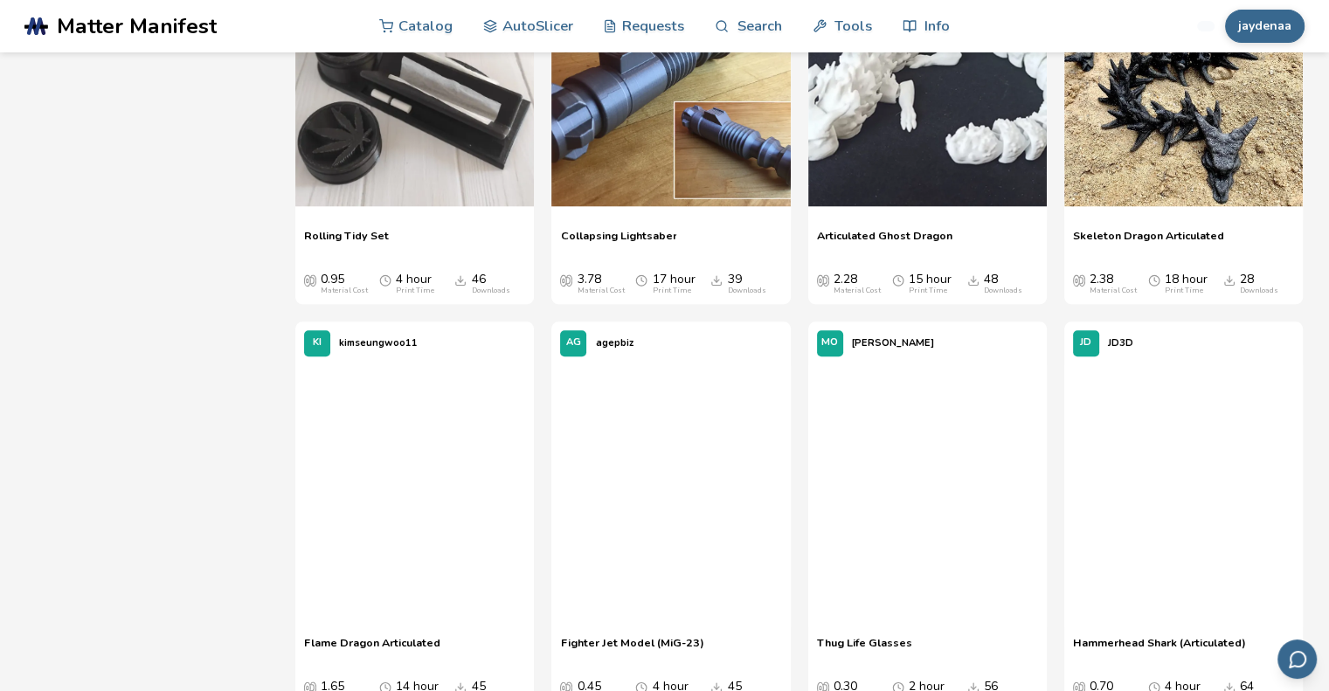 The width and height of the screenshot is (1329, 691). Describe the element at coordinates (1265, 26) in the screenshot. I see `button: jaydenaa` at that location.